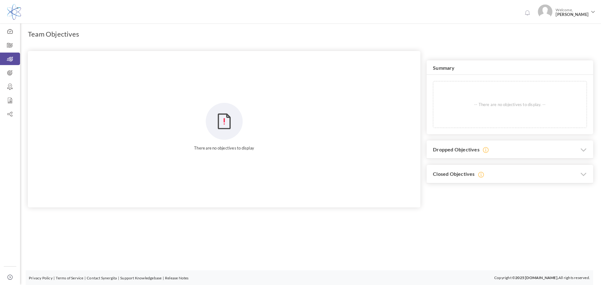  What do you see at coordinates (510, 105) in the screenshot?
I see `p: -- There are no objectives to display. --` at bounding box center [510, 105].